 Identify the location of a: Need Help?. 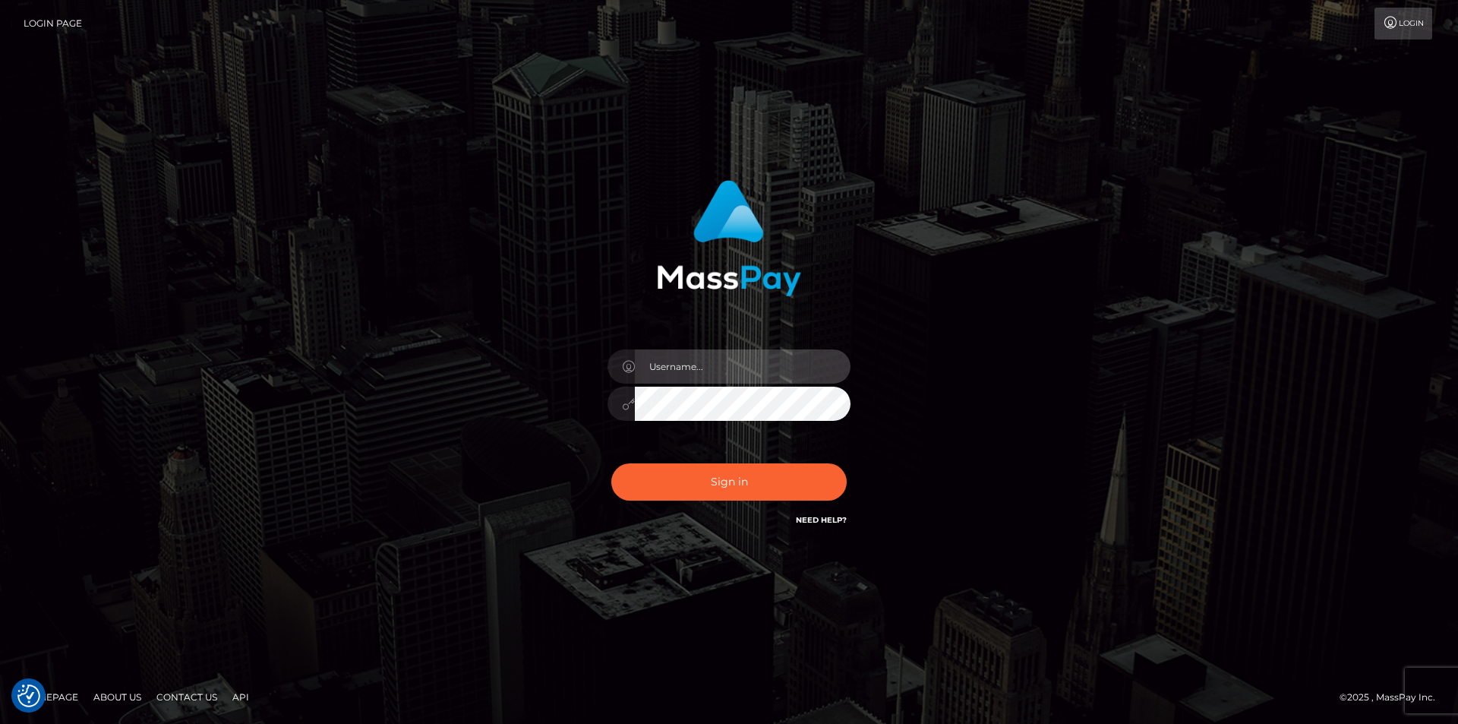
(821, 519).